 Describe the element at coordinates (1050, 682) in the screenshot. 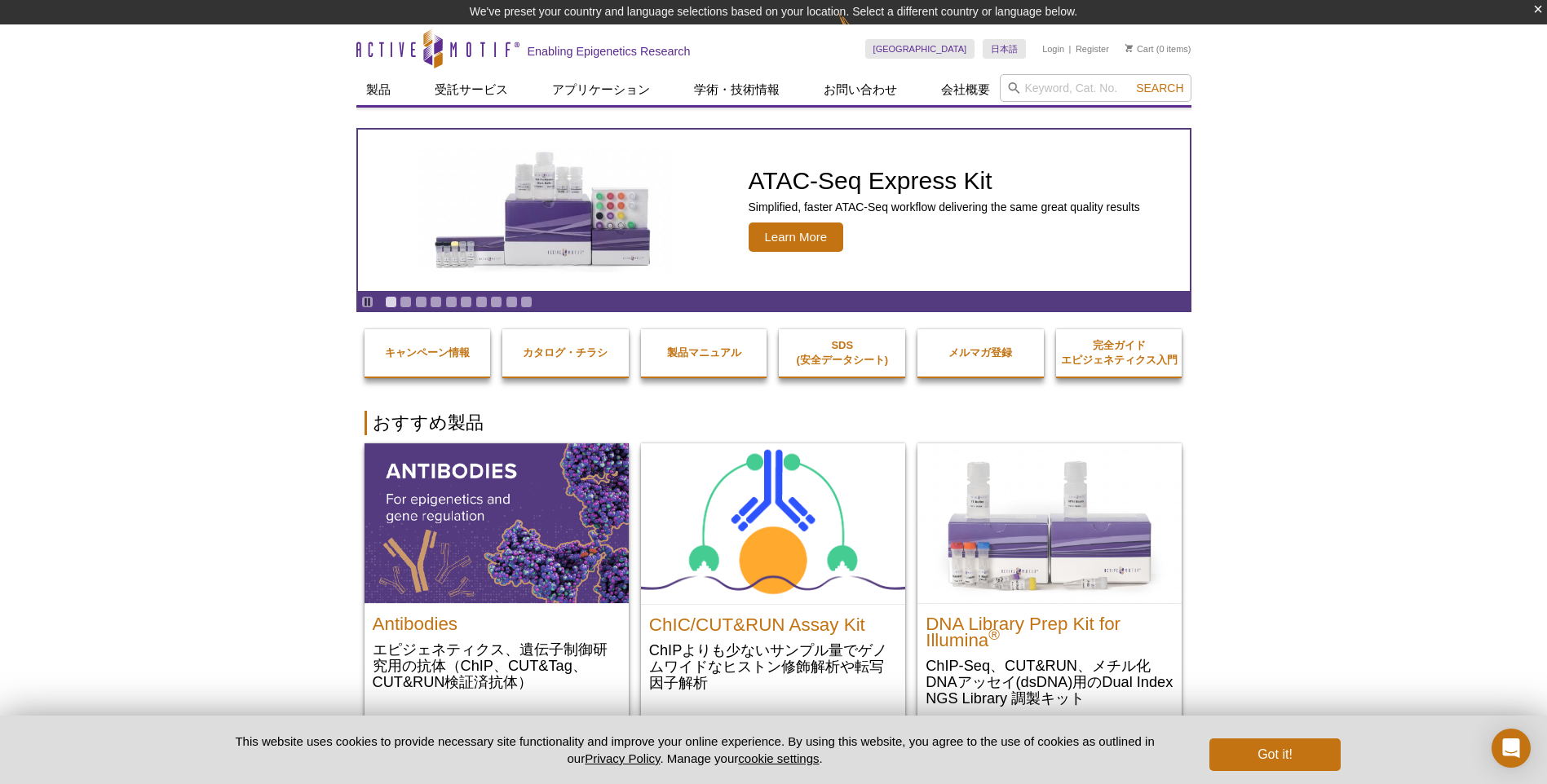

I see `p: ChIP-Seq、CUT&RUN、メチル化DNAアッセイ(dsDNA)用のDual Index NGS Library 調製キット` at that location.